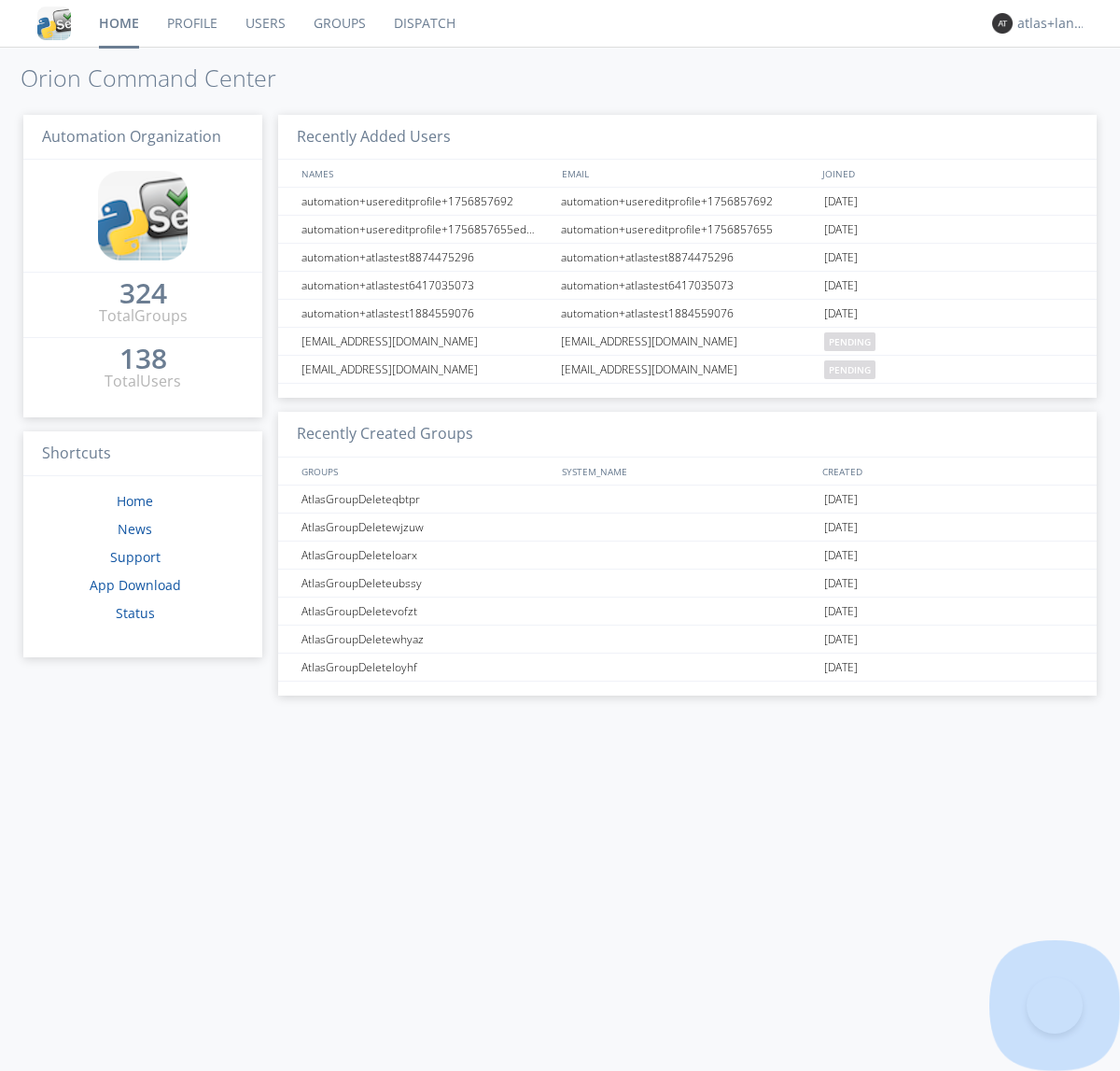 The height and width of the screenshot is (1071, 1120). What do you see at coordinates (136, 613) in the screenshot?
I see `a: Status` at bounding box center [136, 613].